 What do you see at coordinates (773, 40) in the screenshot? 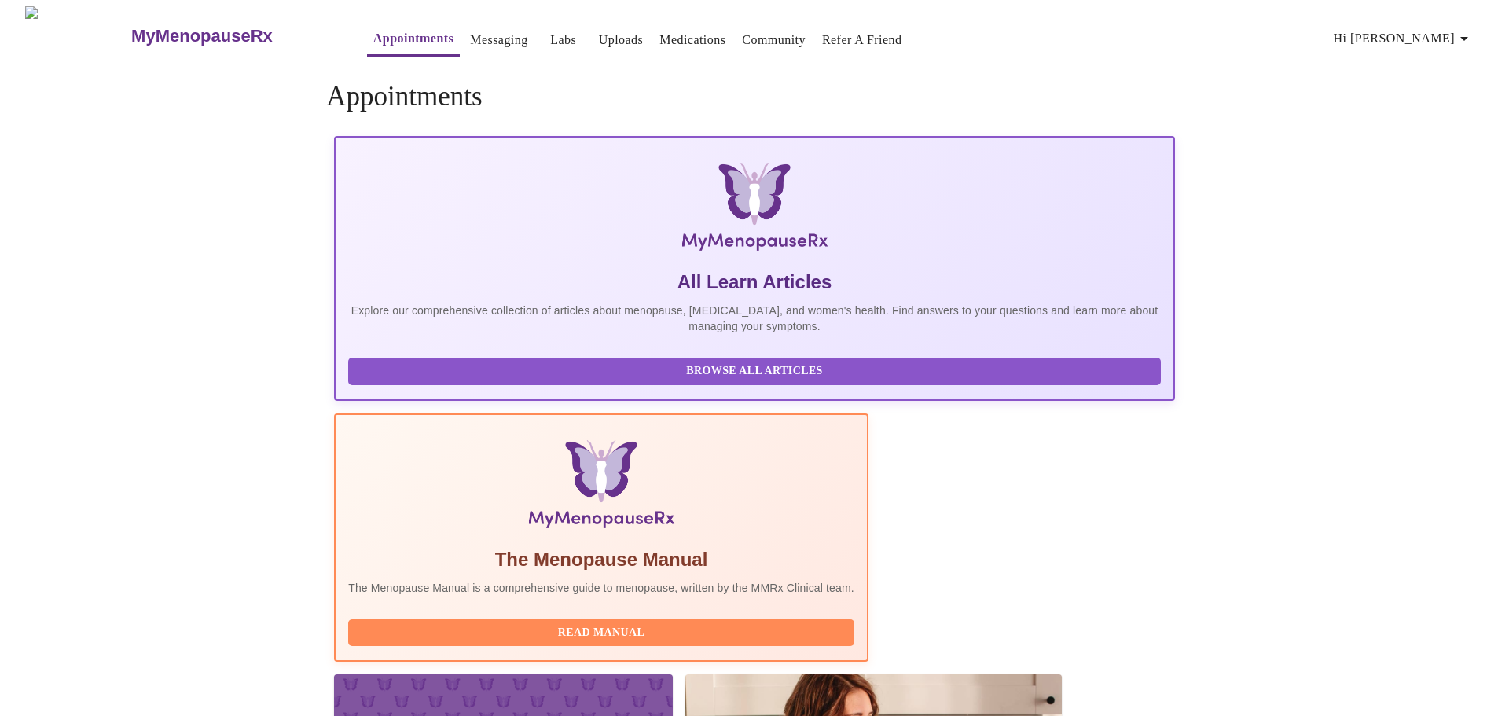
I see `a: Community` at bounding box center [773, 40].